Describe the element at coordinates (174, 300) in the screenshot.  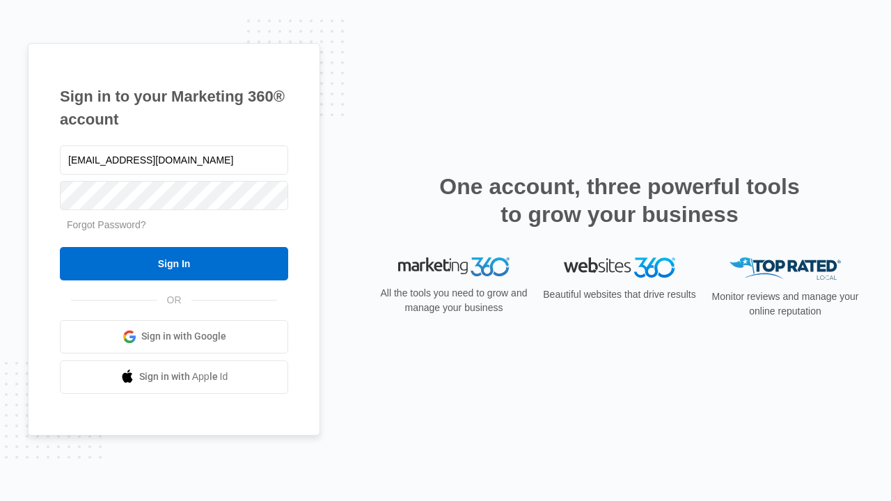
I see `span: OR` at that location.